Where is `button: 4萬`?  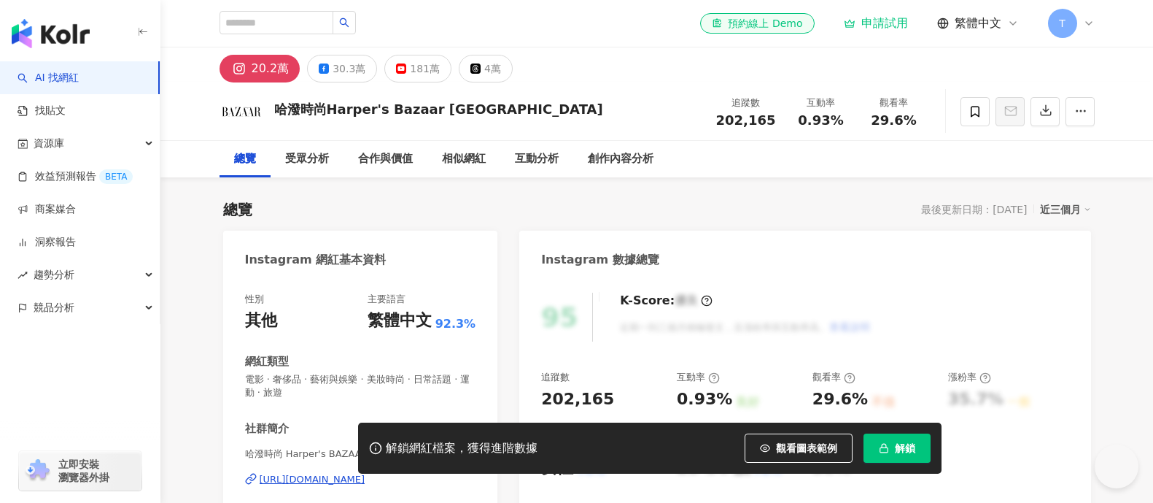
button: 4萬 is located at coordinates (486, 69).